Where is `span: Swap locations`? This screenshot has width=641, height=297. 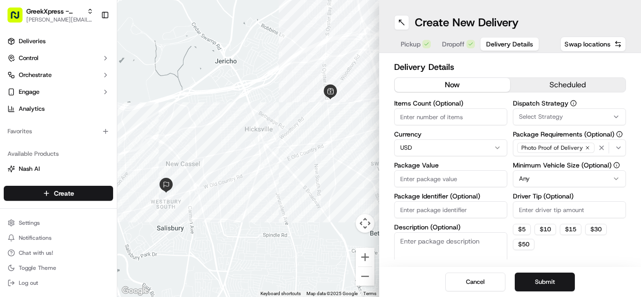
span: Swap locations is located at coordinates (587, 44).